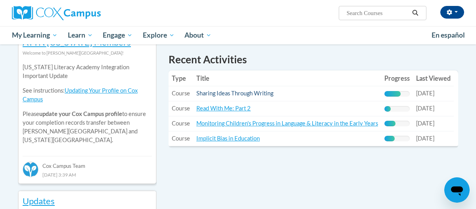 The height and width of the screenshot is (209, 476). I want to click on a: Monitoring Children's Progress in Language & Literacy in the Early Years, so click(287, 123).